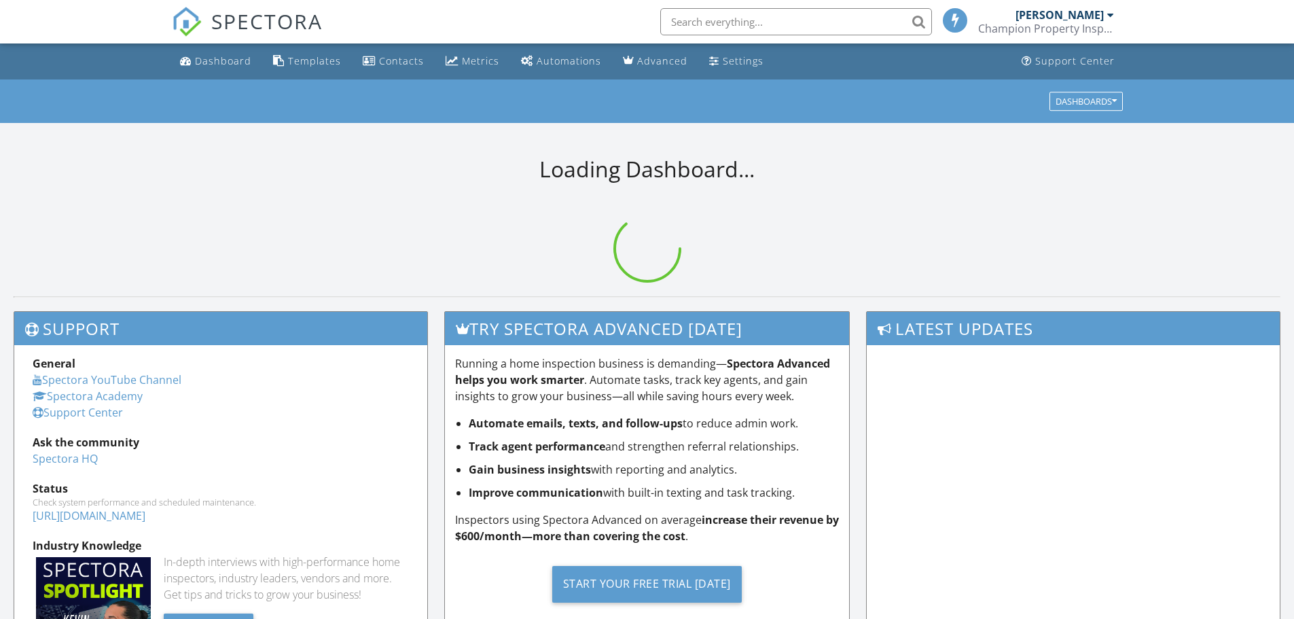 The image size is (1294, 619). Describe the element at coordinates (314, 60) in the screenshot. I see `div: Templates` at that location.